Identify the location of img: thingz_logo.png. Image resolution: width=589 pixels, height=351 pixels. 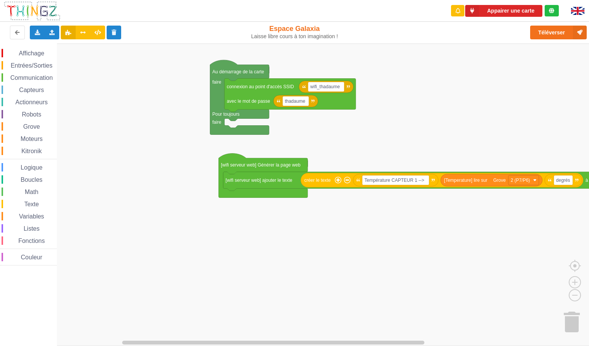
(32, 11).